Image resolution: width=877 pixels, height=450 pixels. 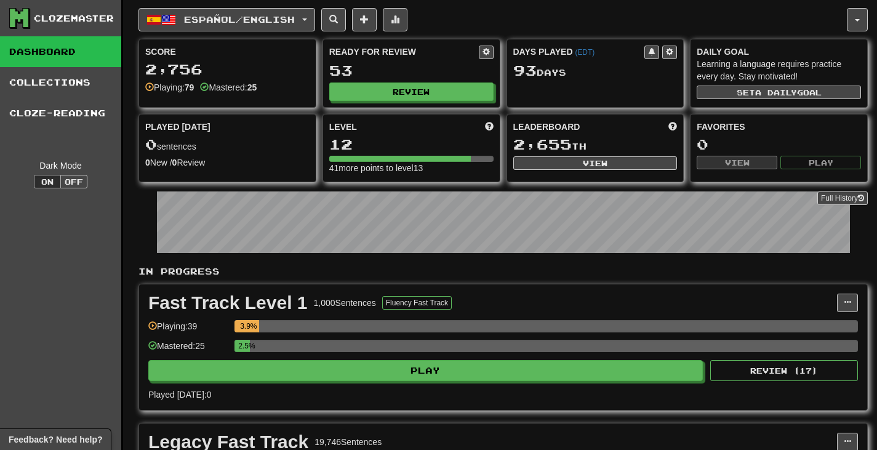 I want to click on div: Playing:, so click(x=169, y=87).